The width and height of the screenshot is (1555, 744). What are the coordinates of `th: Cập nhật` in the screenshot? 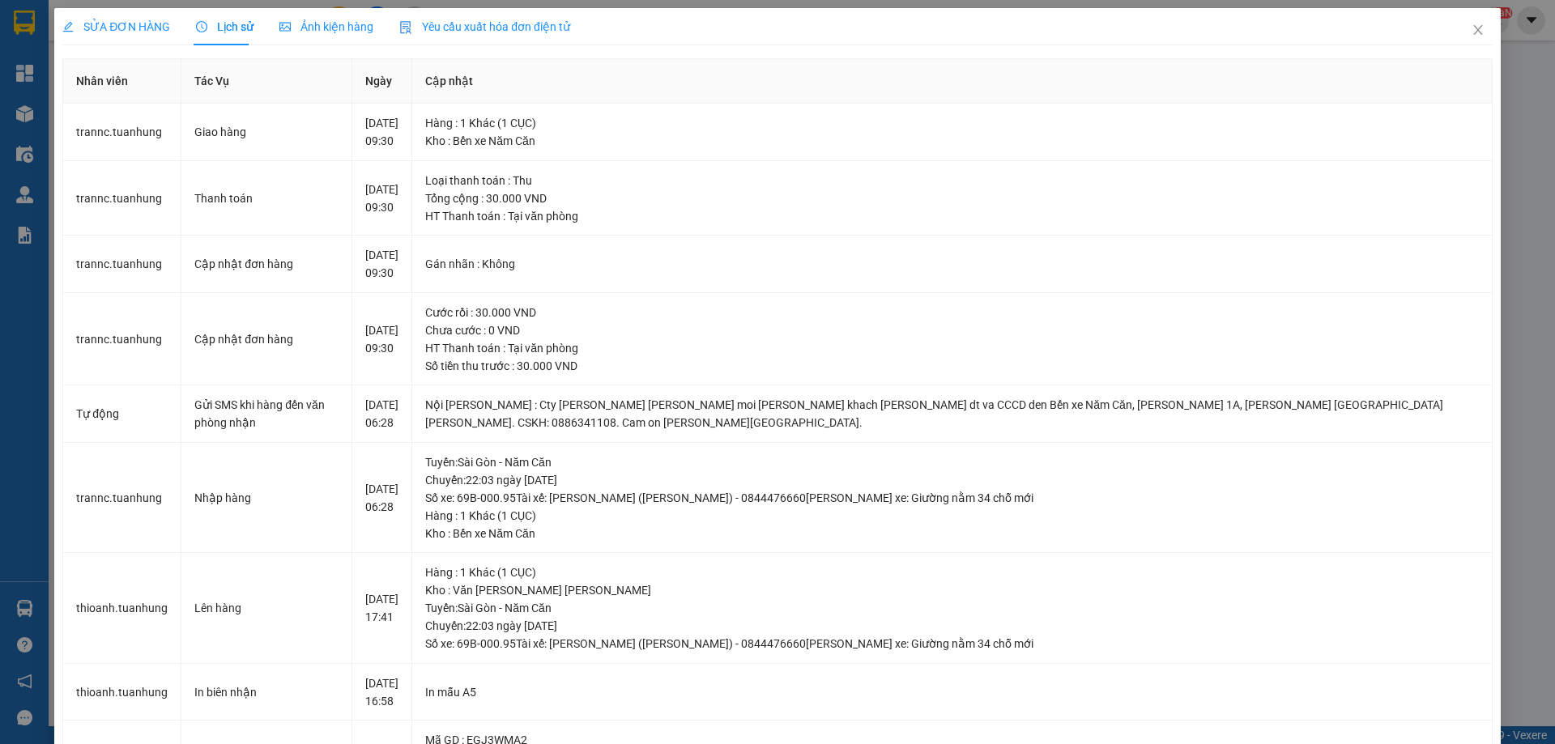 It's located at (952, 81).